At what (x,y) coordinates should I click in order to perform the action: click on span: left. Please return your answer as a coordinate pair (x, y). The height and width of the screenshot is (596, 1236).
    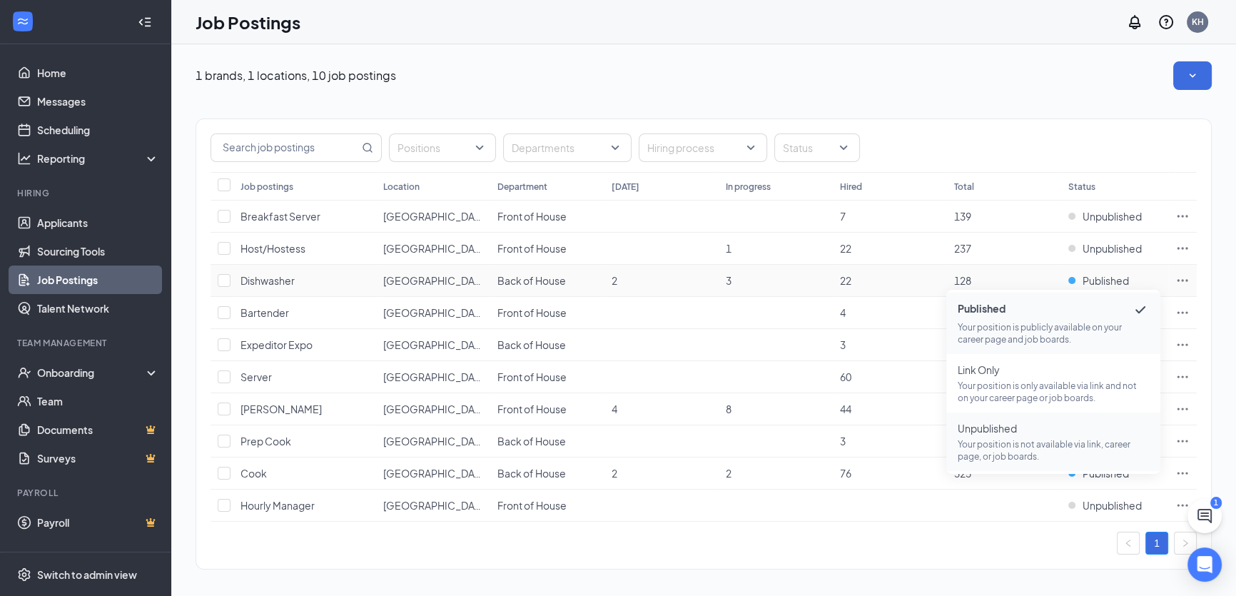
    Looking at the image, I should click on (1129, 543).